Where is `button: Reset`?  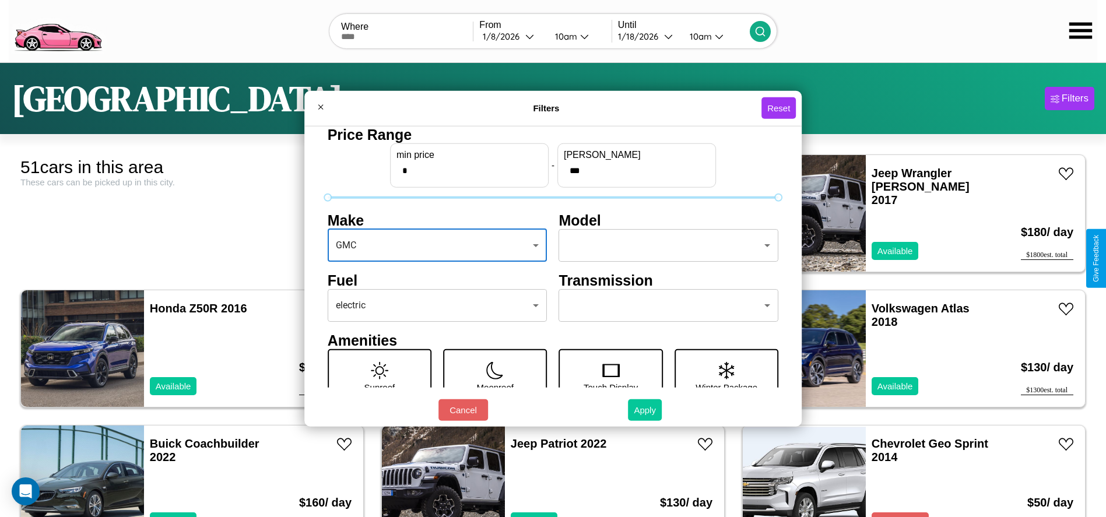 button: Reset is located at coordinates (778, 108).